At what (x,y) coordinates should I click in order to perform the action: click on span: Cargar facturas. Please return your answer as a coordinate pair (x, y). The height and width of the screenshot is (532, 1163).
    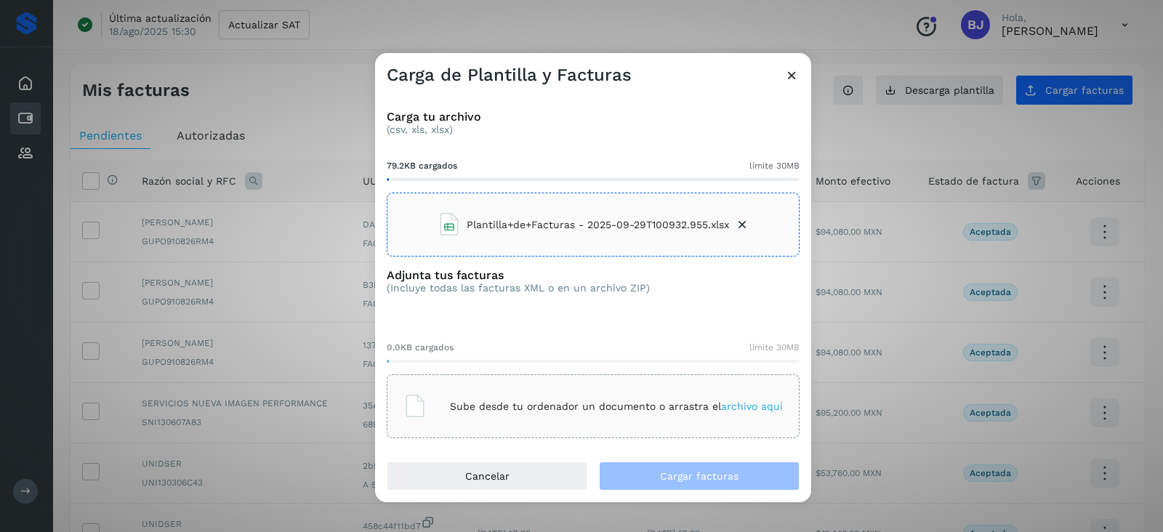
    Looking at the image, I should click on (699, 476).